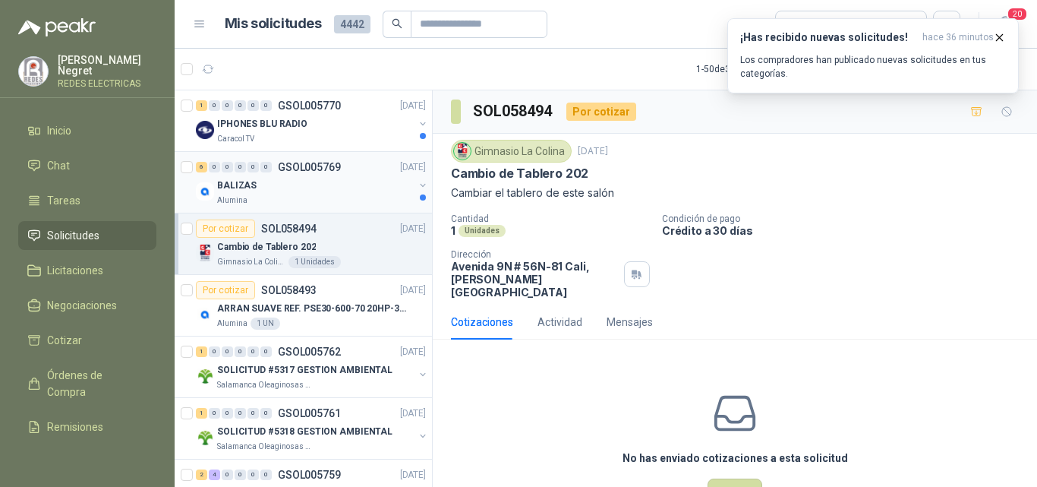  Describe the element at coordinates (535, 254) in the screenshot. I see `p: Dirección` at that location.